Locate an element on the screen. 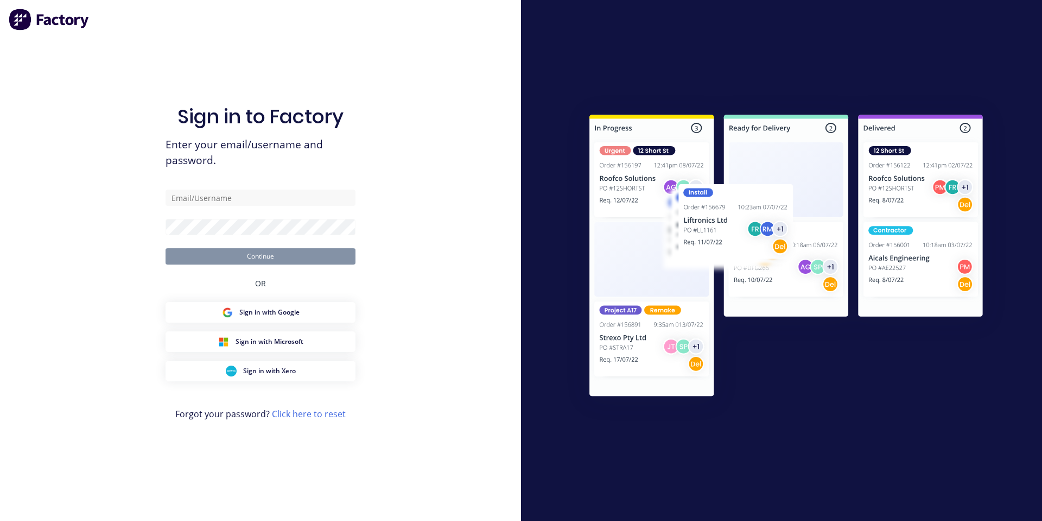 This screenshot has height=521, width=1042. button: Xero Sign inSign in with Xero is located at coordinates (261, 371).